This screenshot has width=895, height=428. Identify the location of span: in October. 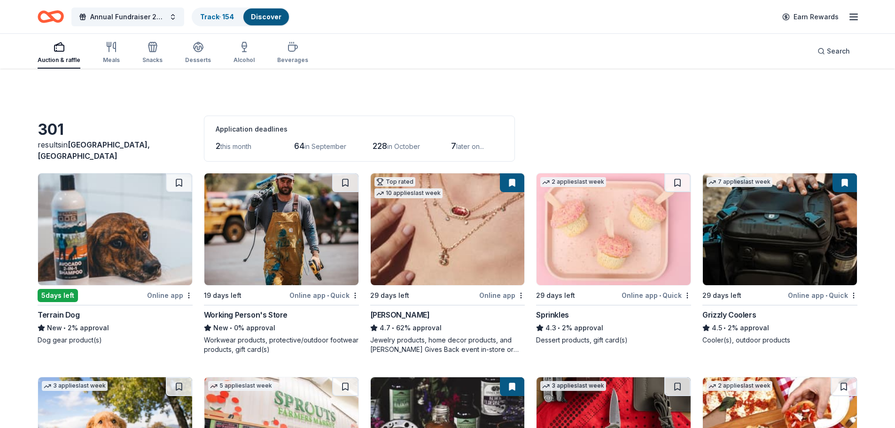
(403, 146).